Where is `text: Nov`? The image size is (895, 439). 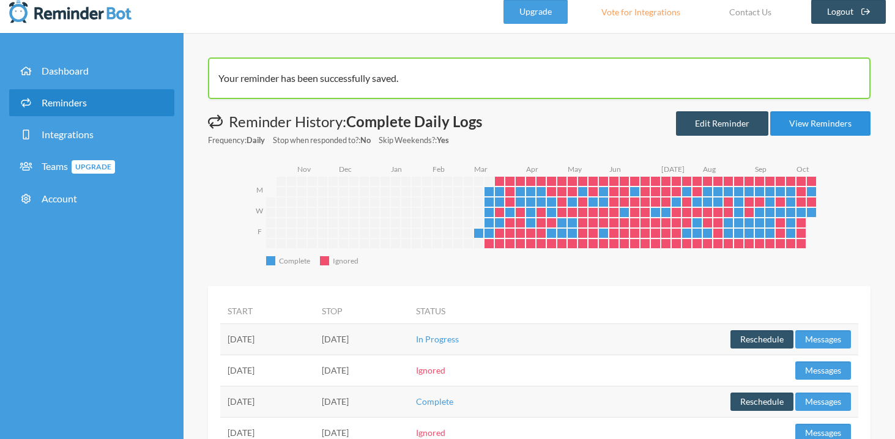 text: Nov is located at coordinates (304, 169).